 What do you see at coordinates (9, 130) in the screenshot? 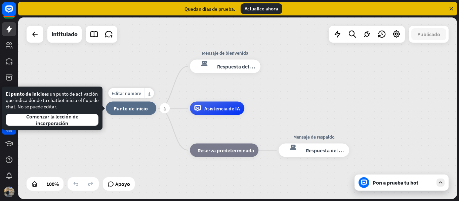
I see `font: días` at bounding box center [9, 130].